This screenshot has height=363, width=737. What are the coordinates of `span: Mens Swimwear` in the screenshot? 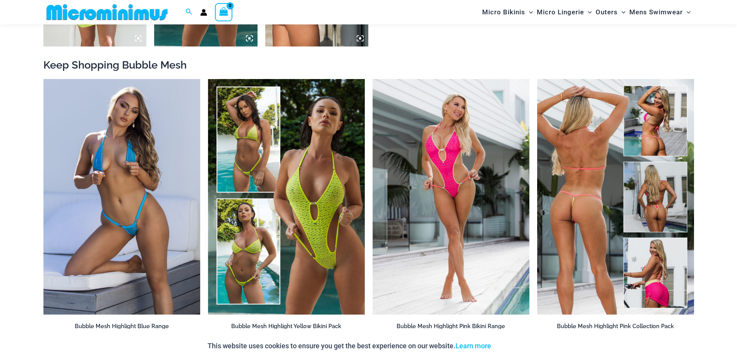 It's located at (656, 12).